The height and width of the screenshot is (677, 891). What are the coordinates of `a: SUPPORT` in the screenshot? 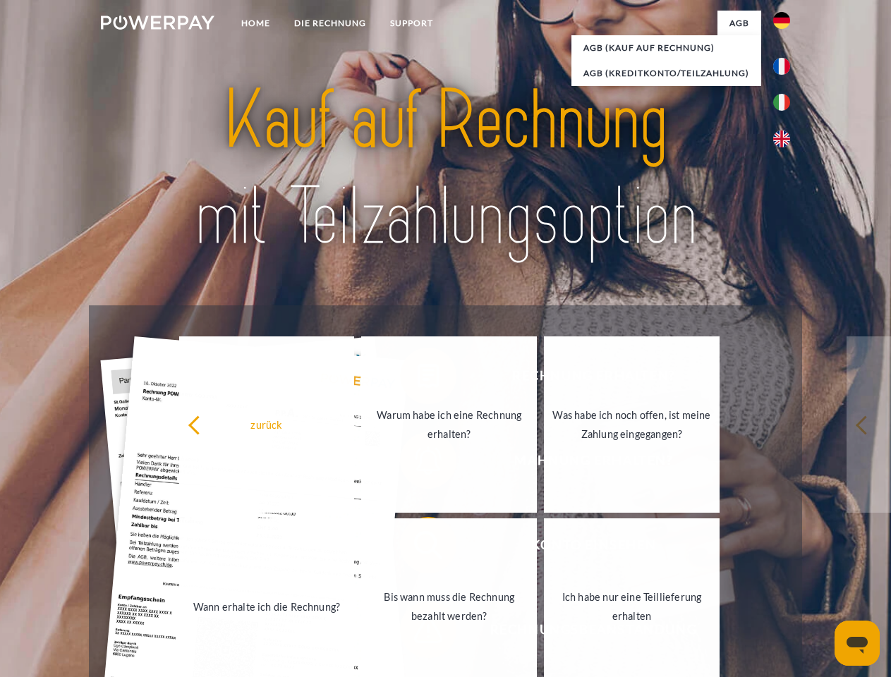 It's located at (411, 23).